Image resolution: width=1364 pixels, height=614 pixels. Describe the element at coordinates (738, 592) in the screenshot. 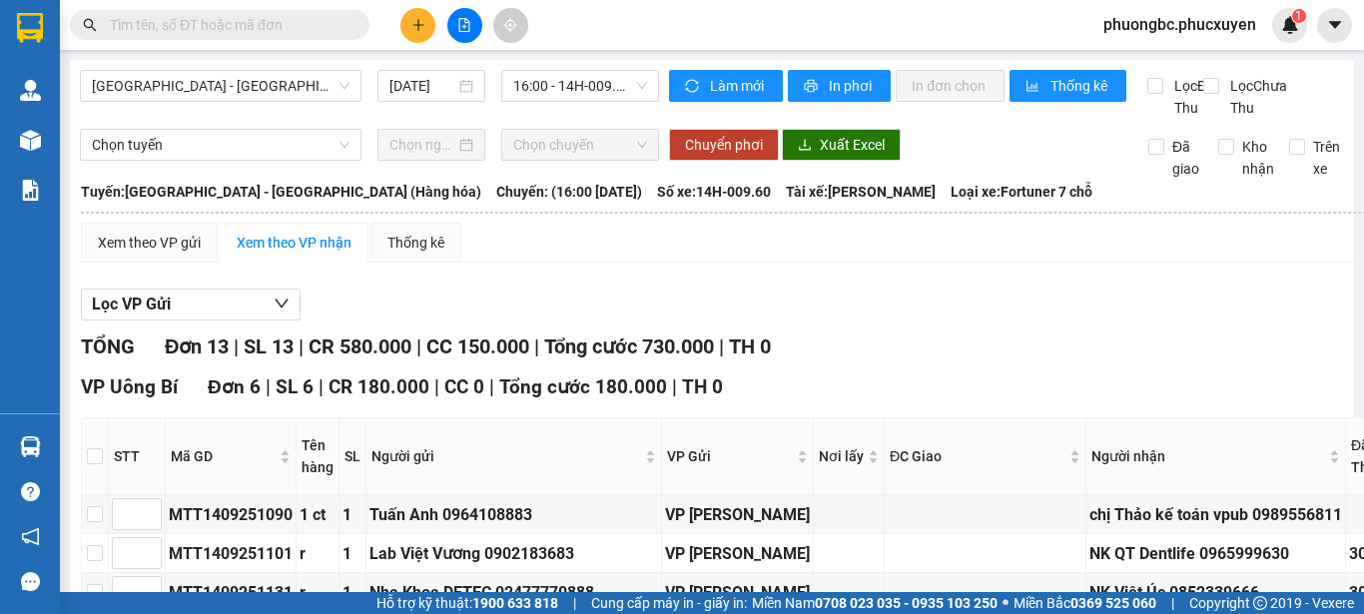

I see `td: VP Dương Đình Nghệ` at that location.